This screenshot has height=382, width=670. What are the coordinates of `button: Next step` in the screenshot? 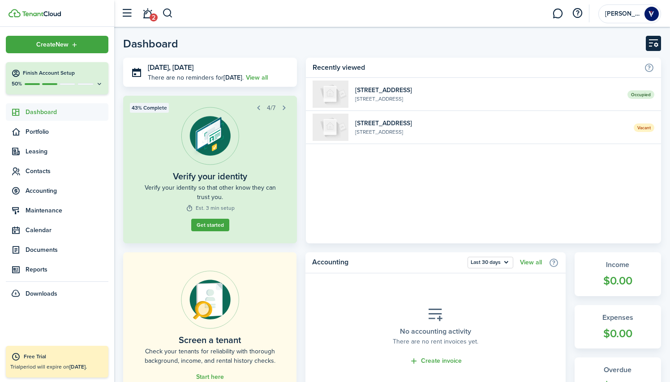 It's located at (284, 108).